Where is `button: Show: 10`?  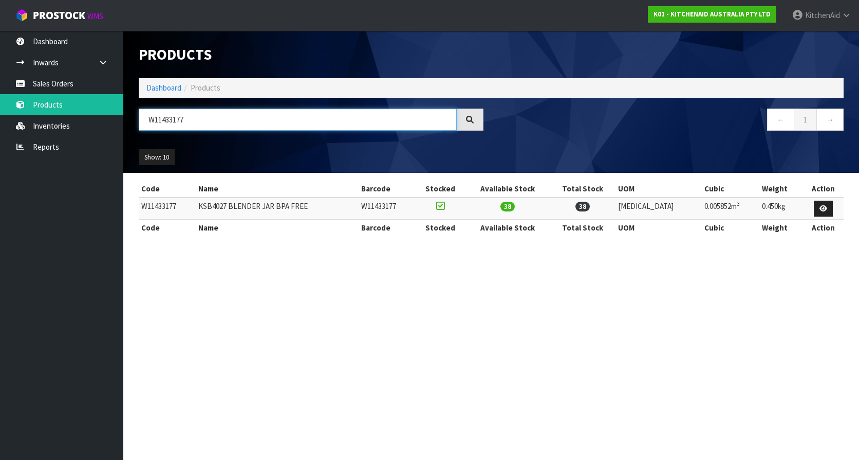
button: Show: 10 is located at coordinates (157, 157).